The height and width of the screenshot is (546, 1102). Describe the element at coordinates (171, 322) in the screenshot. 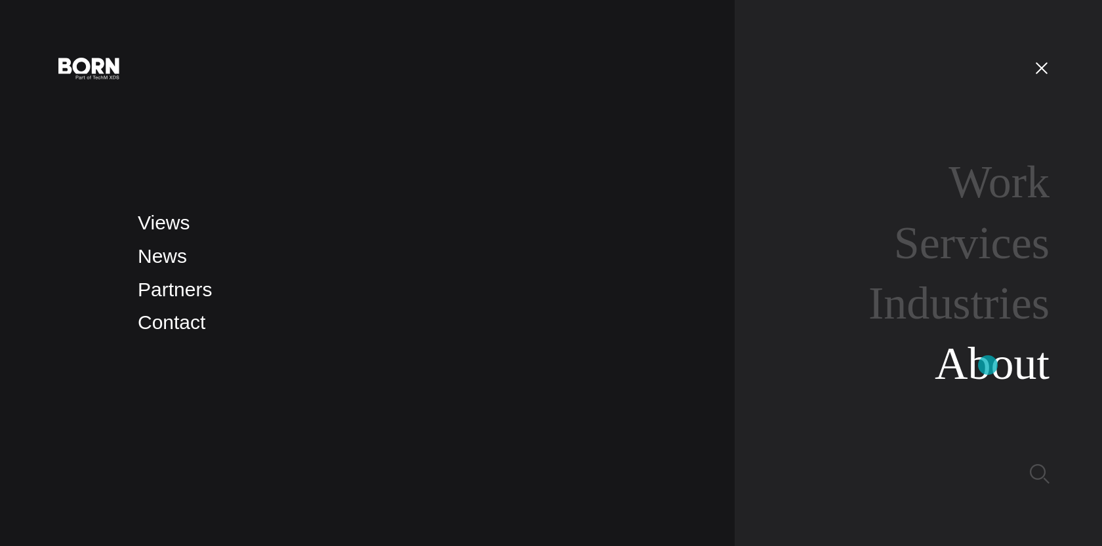

I see `a: Contact` at that location.